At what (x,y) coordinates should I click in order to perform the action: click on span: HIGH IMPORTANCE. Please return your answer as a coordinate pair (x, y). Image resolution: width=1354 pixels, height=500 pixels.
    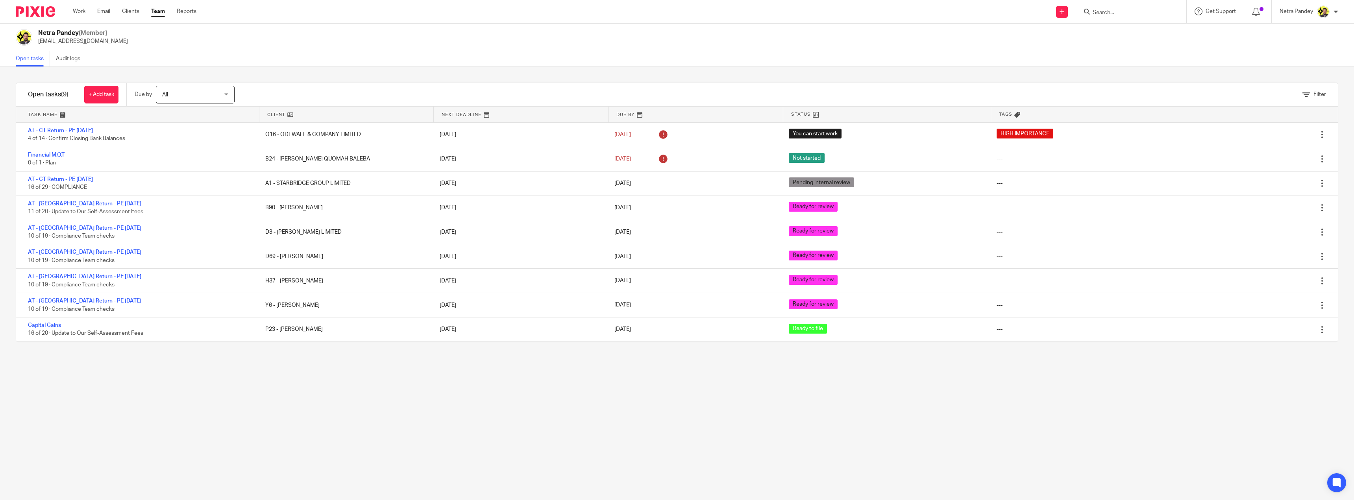
    Looking at the image, I should click on (1025, 133).